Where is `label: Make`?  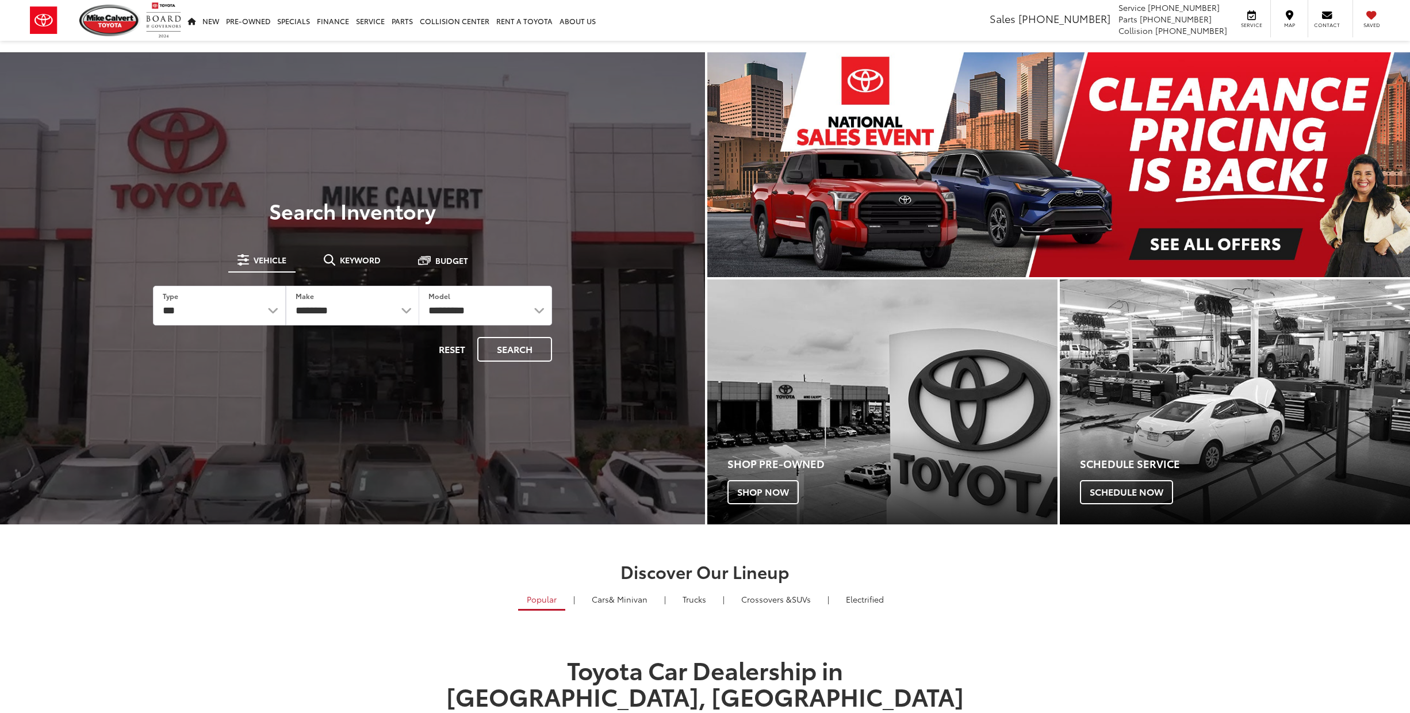 label: Make is located at coordinates (305, 296).